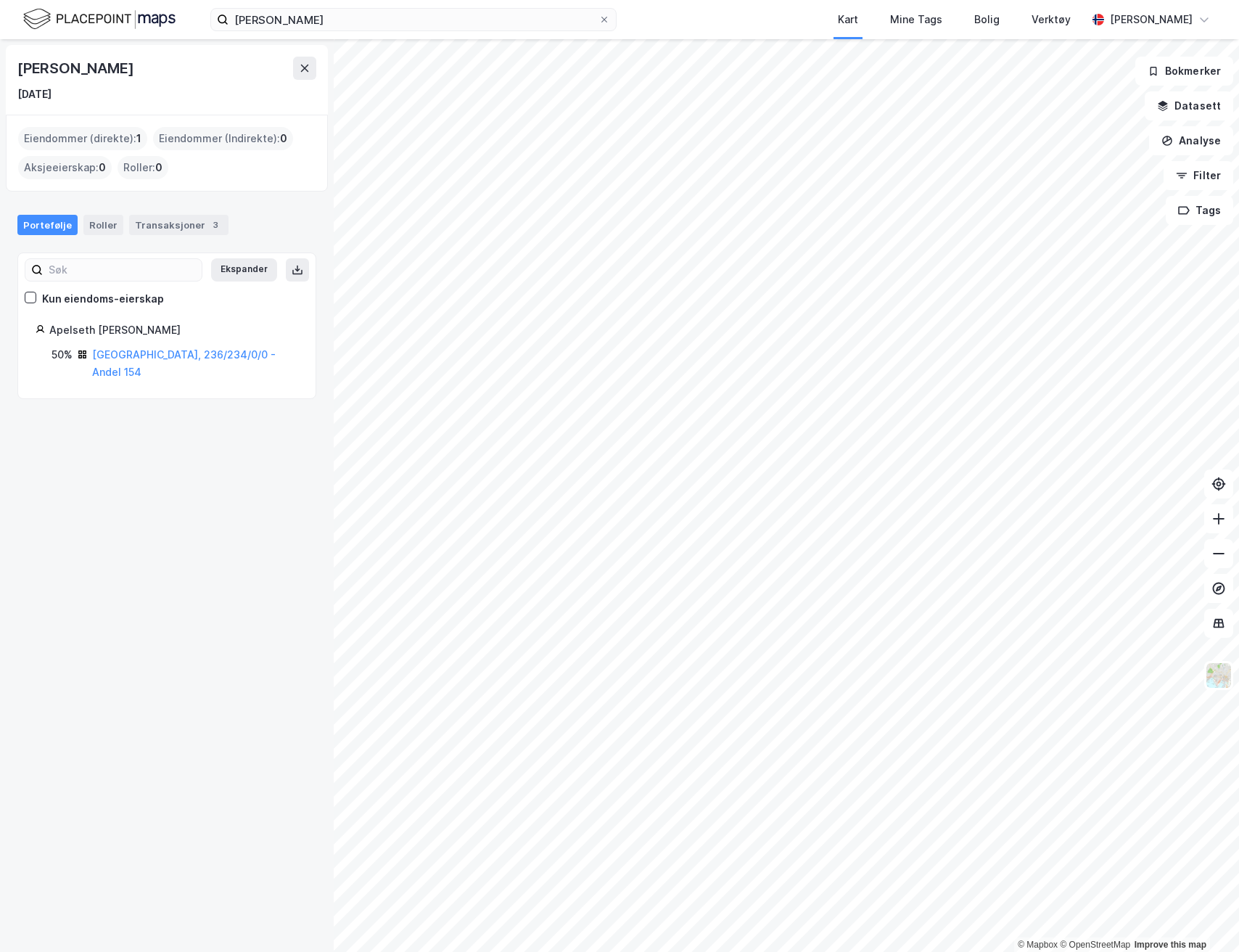 The image size is (1239, 952). I want to click on button: Bokmerker, so click(1184, 71).